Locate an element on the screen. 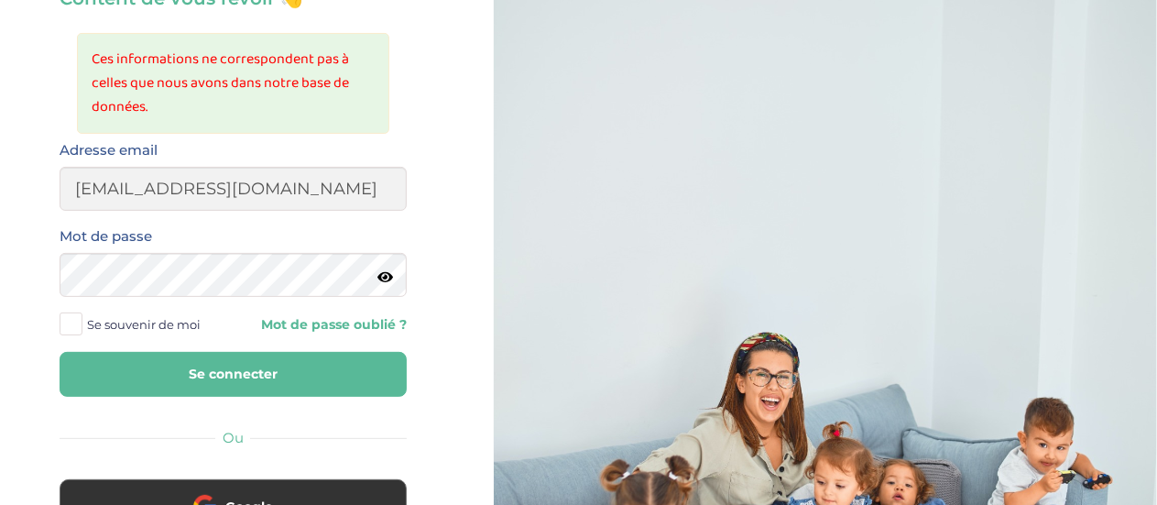 This screenshot has width=1157, height=505. span: Se souvenir de moi is located at coordinates (144, 324).